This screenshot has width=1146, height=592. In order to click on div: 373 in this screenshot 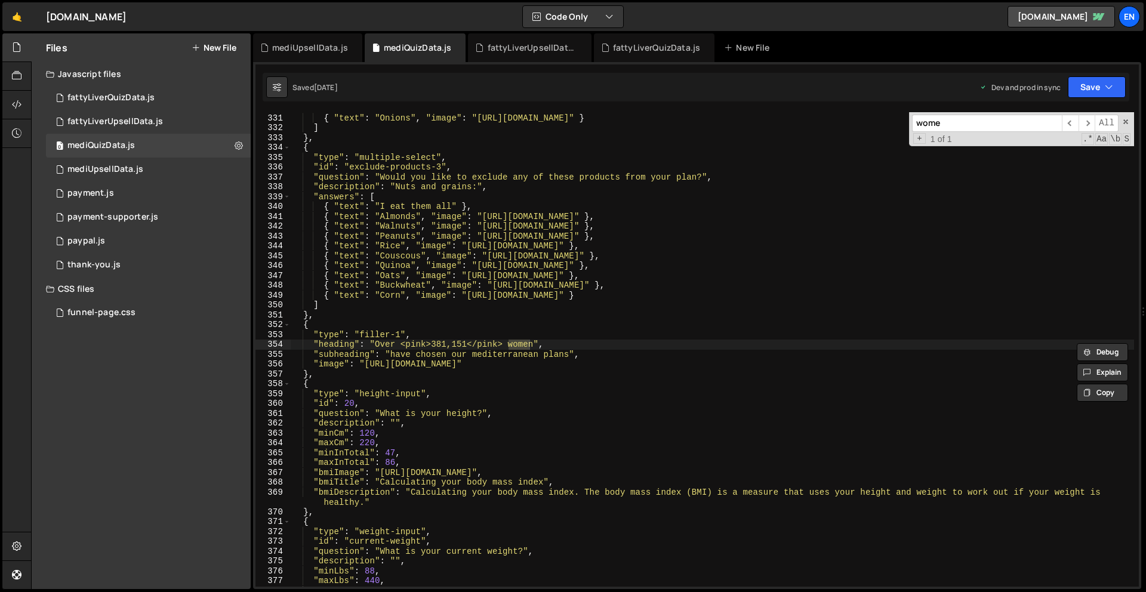, I will do `click(273, 541)`.